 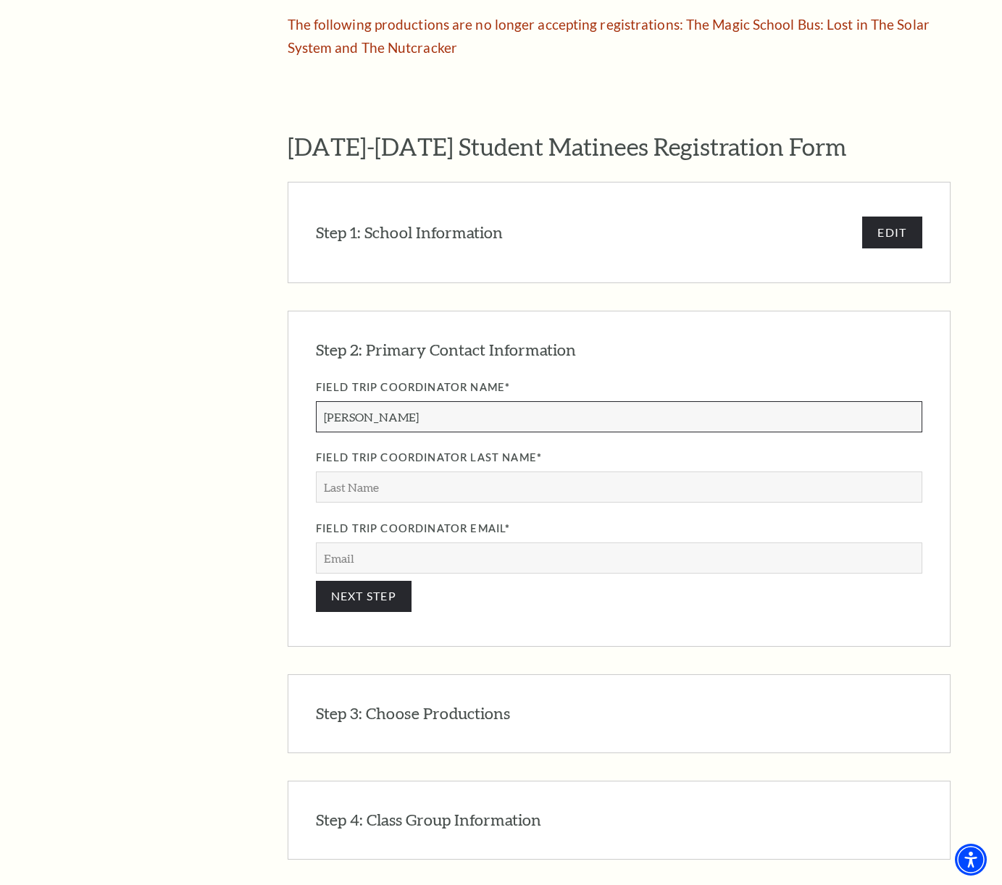 What do you see at coordinates (619, 417) in the screenshot?
I see `input: First Name` at bounding box center [619, 417].